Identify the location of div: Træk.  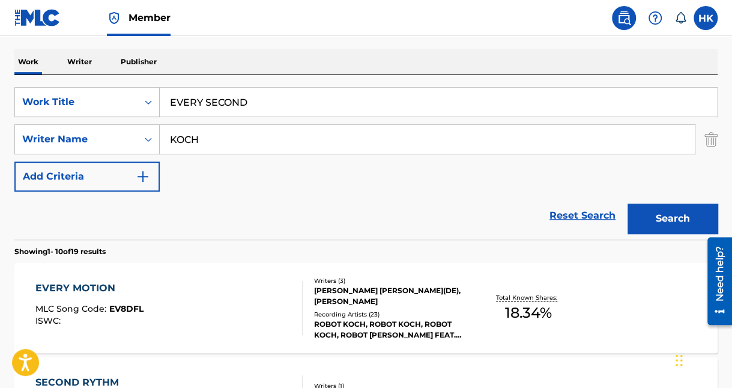
(679, 360).